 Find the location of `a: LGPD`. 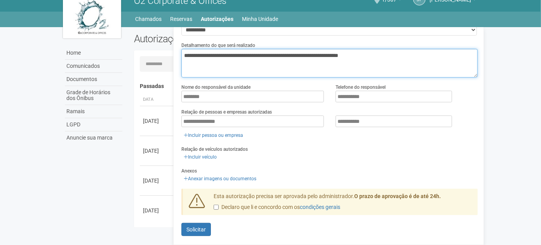

a: LGPD is located at coordinates (94, 125).